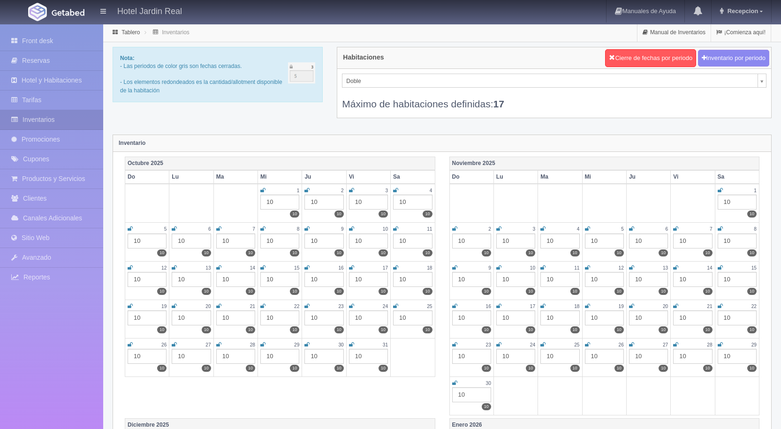 This screenshot has height=429, width=781. I want to click on small: 3, so click(386, 190).